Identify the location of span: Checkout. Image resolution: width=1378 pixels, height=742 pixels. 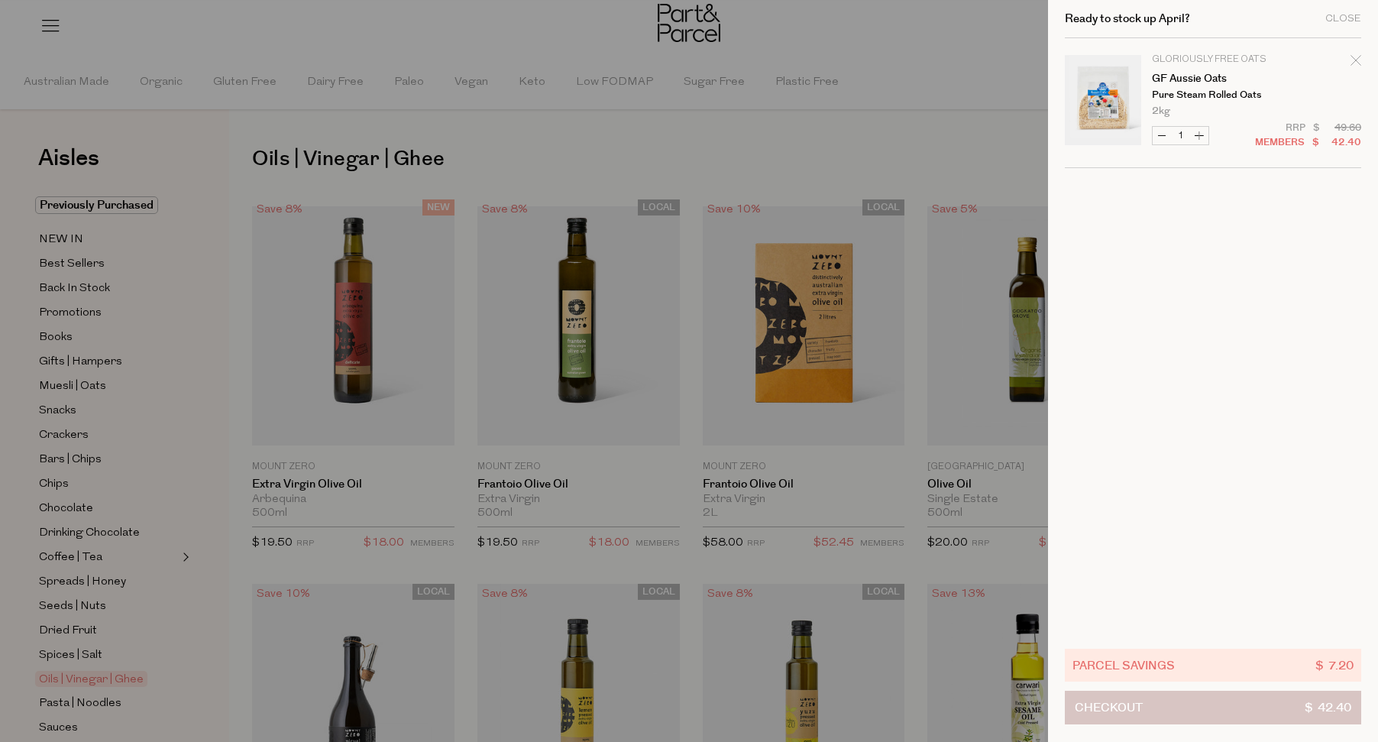
(1108, 707).